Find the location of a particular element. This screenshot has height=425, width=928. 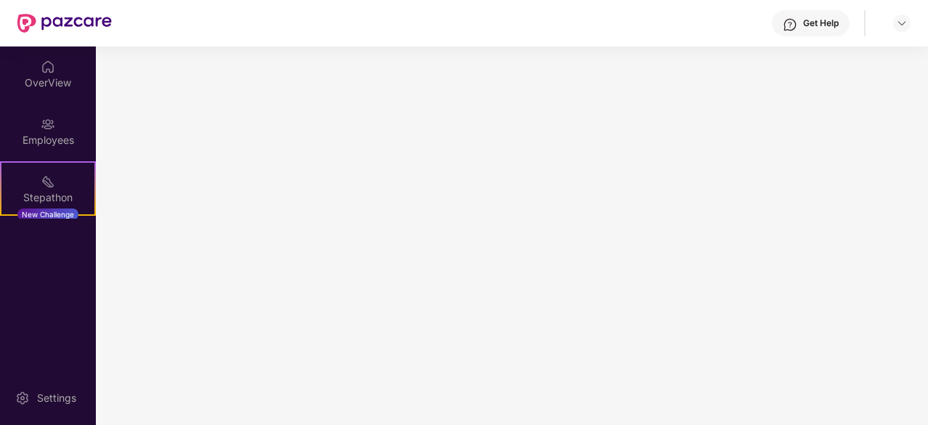

div: Settings is located at coordinates (57, 398).